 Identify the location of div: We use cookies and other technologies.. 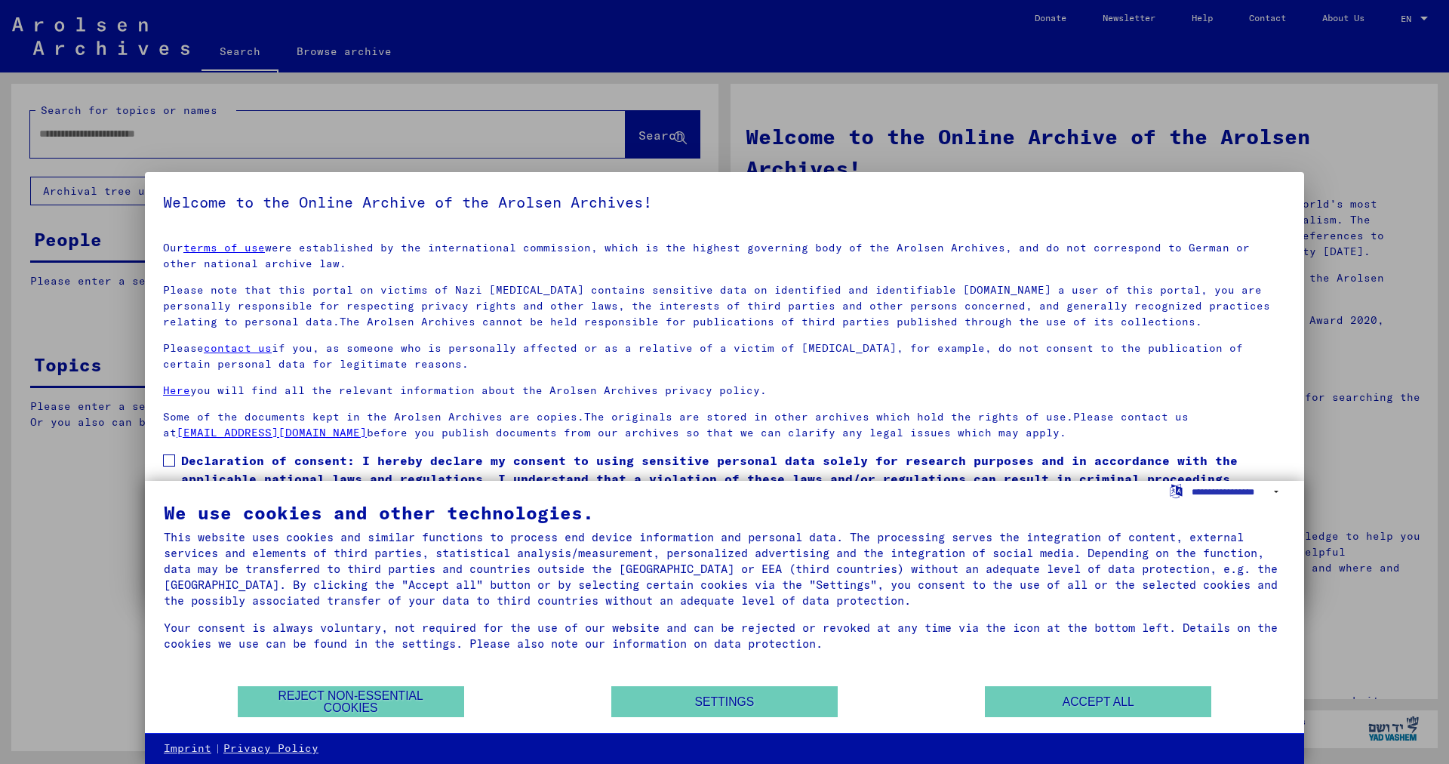
(724, 512).